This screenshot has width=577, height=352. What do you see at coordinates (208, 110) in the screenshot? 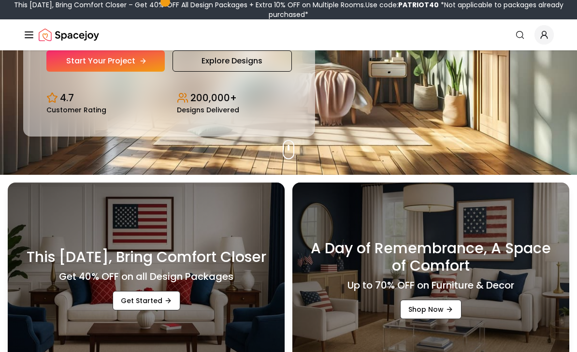
I see `small: Designs Delivered` at bounding box center [208, 110].